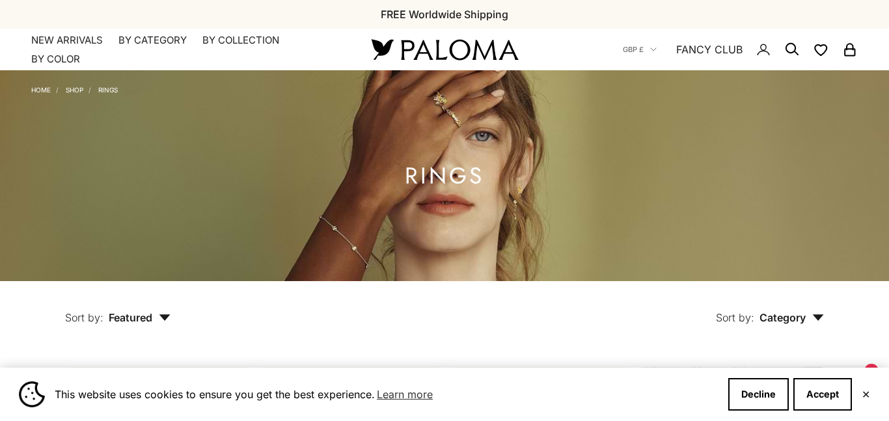  I want to click on summary: By Collection, so click(241, 40).